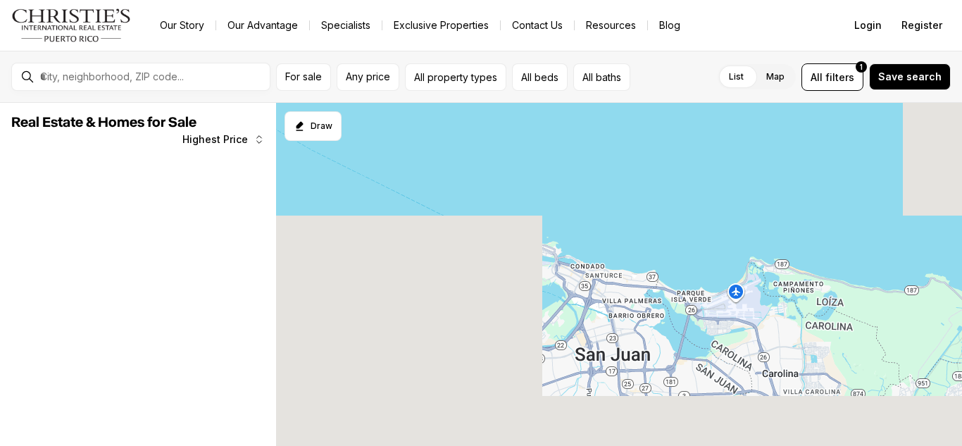 This screenshot has height=446, width=962. I want to click on button: Save search, so click(910, 77).